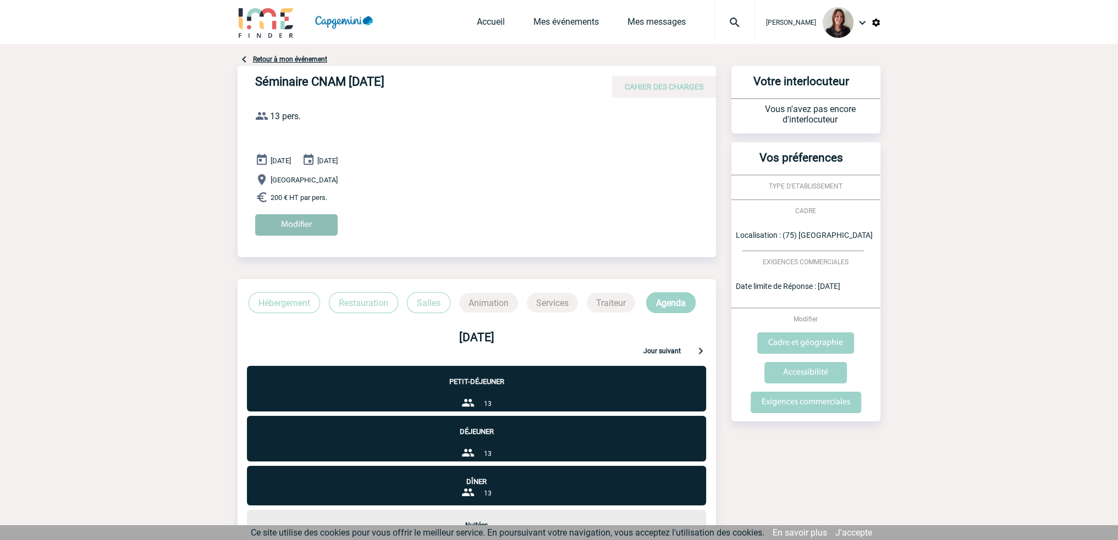 The width and height of the screenshot is (1118, 540). What do you see at coordinates (656, 24) in the screenshot?
I see `a: Mes messages` at bounding box center [656, 24].